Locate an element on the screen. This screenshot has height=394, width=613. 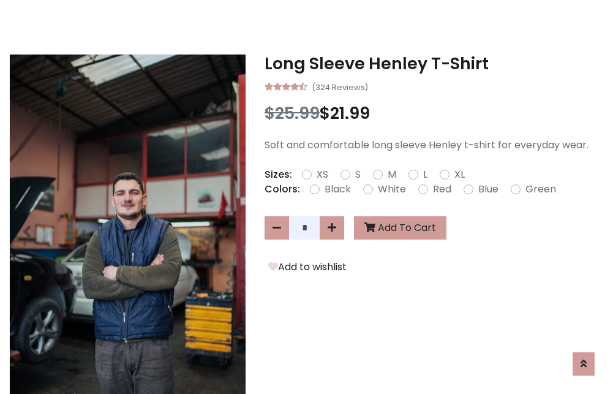
span: $25.99 is located at coordinates (292, 113).